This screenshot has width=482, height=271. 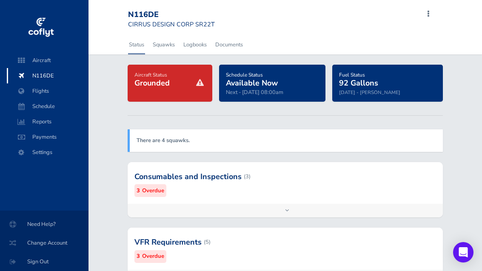 What do you see at coordinates (229, 45) in the screenshot?
I see `a: Documents` at bounding box center [229, 45].